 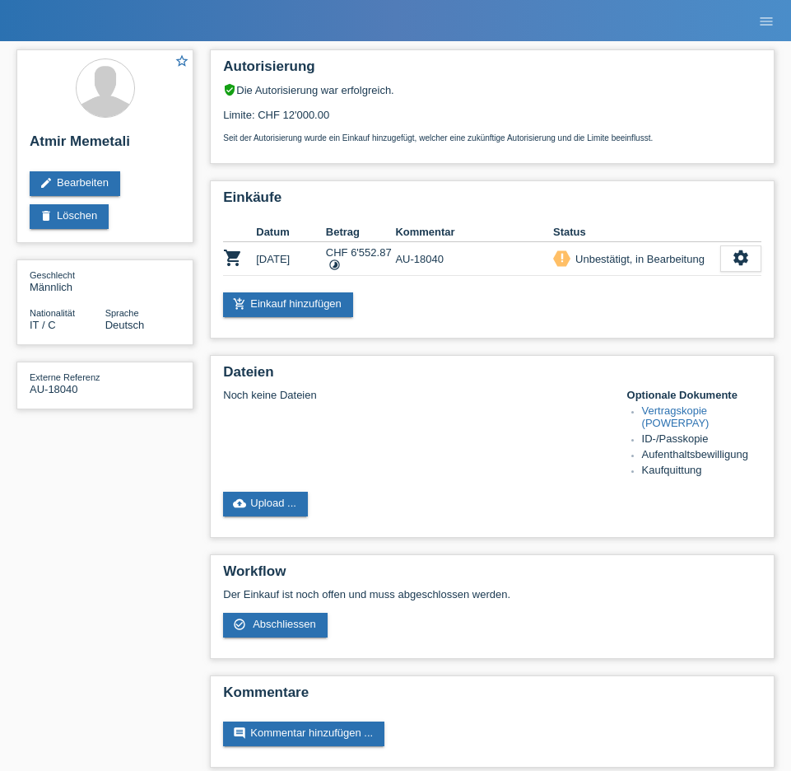 I want to click on span: Abschliessen, so click(x=284, y=623).